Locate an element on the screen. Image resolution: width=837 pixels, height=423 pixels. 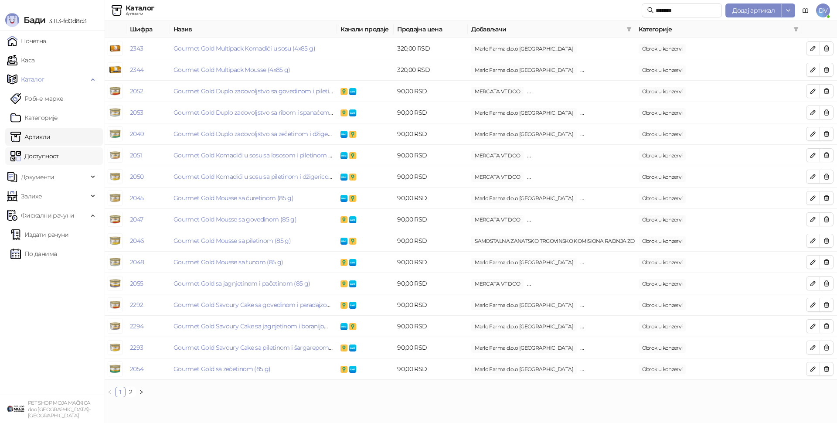
a: Gourmet Gold Komadići u sosu sa piletinom i džigericom (85 g) is located at coordinates (263, 177).